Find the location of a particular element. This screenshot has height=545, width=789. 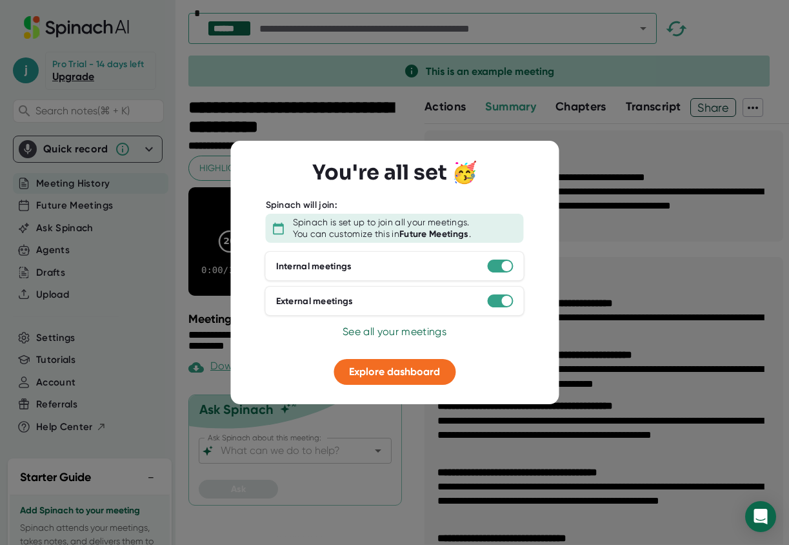

div: Internal meetings is located at coordinates (314, 267).